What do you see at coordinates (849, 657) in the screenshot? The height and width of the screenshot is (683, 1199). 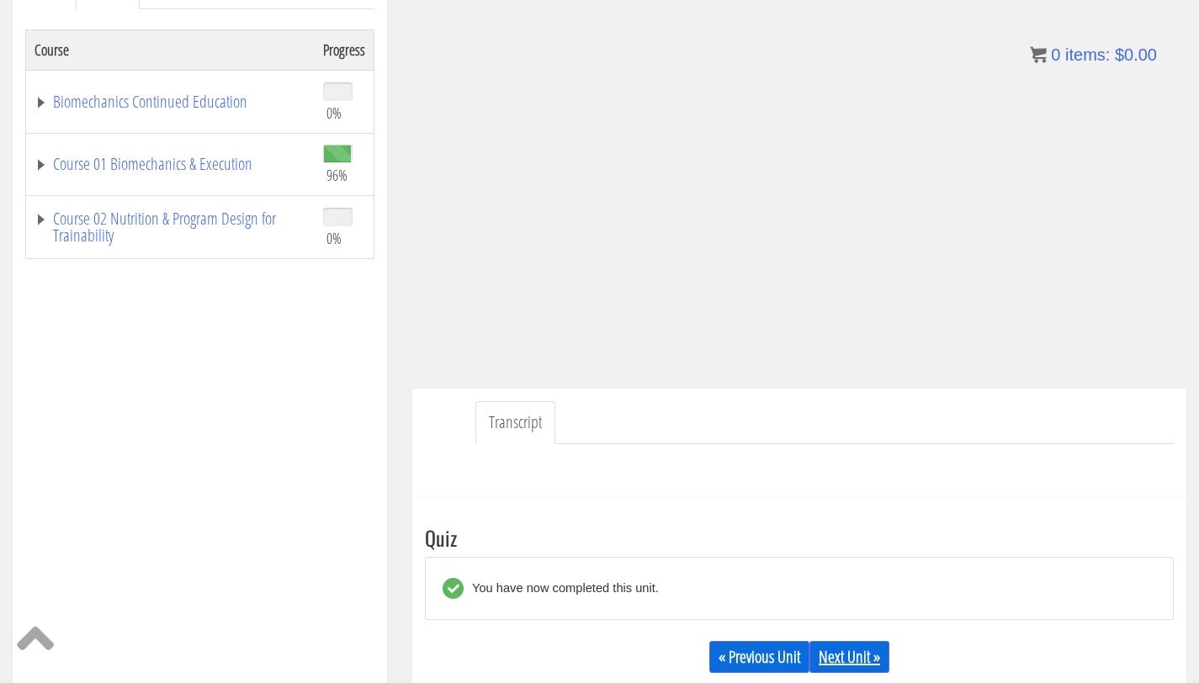 I see `a: Next Unit »` at bounding box center [849, 657].